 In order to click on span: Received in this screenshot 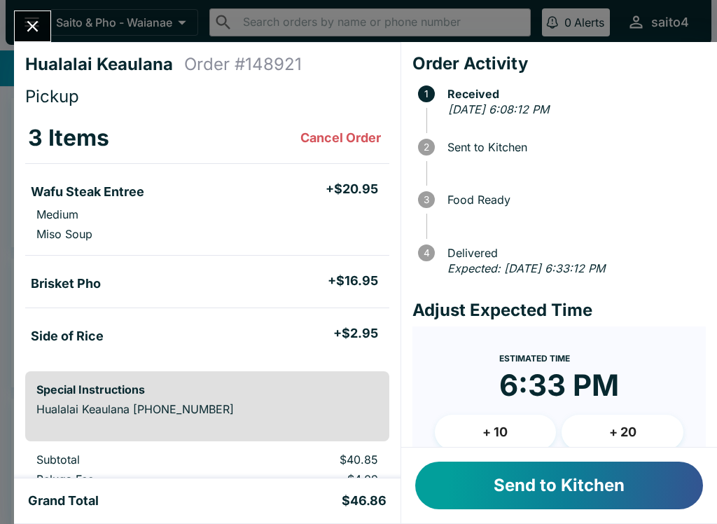, I will do `click(572, 94)`.